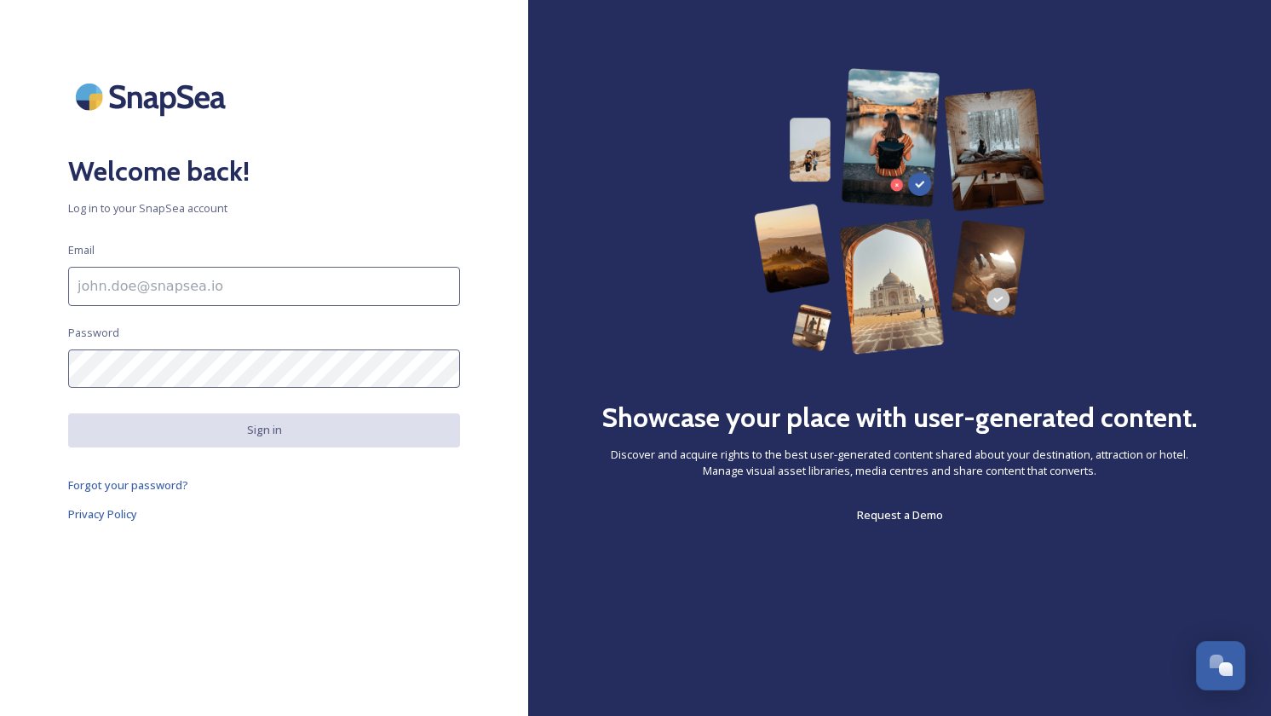 This screenshot has width=1271, height=716. Describe the element at coordinates (1221, 665) in the screenshot. I see `button: Open Chat` at that location.